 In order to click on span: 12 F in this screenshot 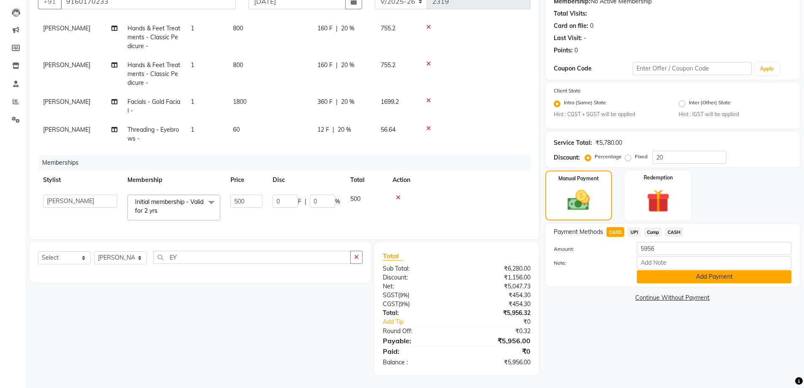, I will do `click(323, 130)`.